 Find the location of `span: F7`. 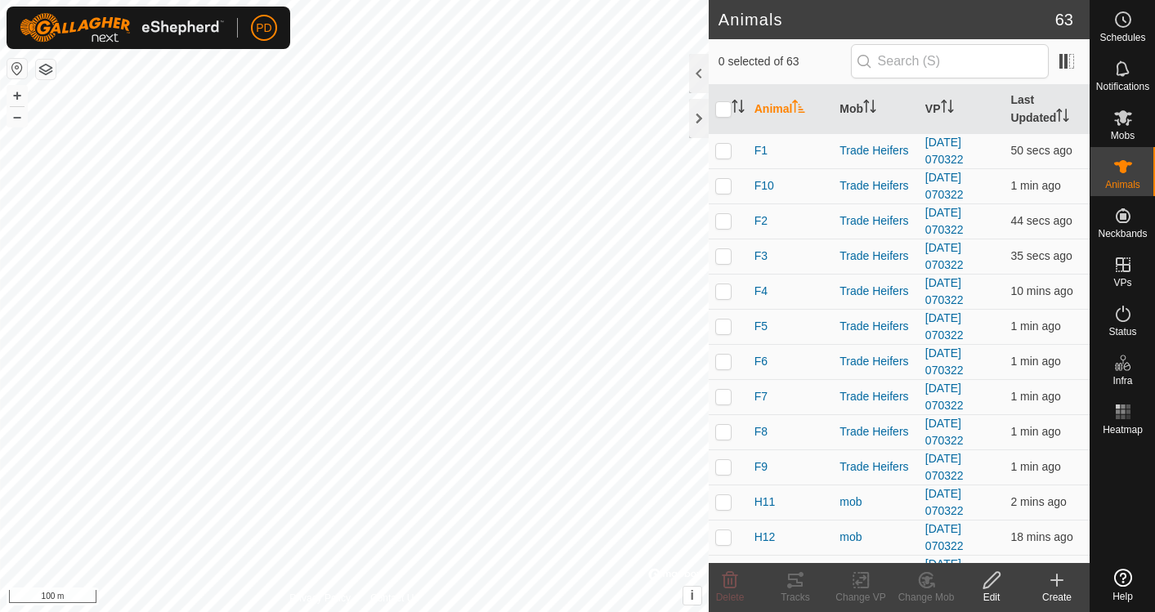

span: F7 is located at coordinates (761, 397).